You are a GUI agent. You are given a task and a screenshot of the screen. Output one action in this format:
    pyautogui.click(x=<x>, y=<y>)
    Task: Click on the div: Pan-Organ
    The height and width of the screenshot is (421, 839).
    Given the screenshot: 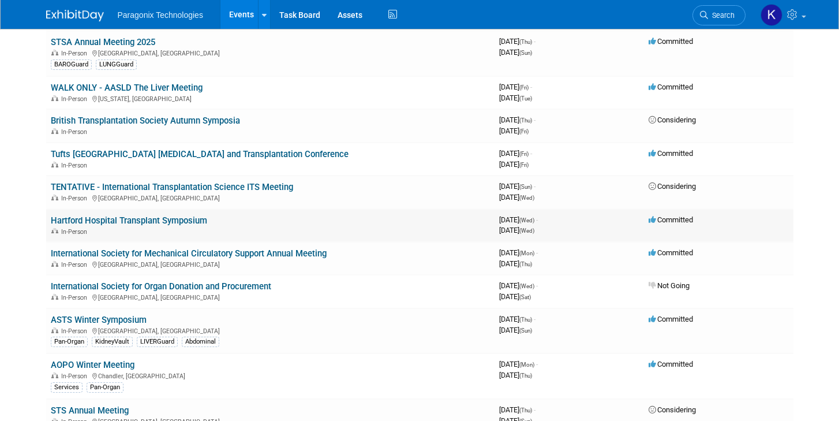 What is the action you would take?
    pyautogui.click(x=105, y=387)
    